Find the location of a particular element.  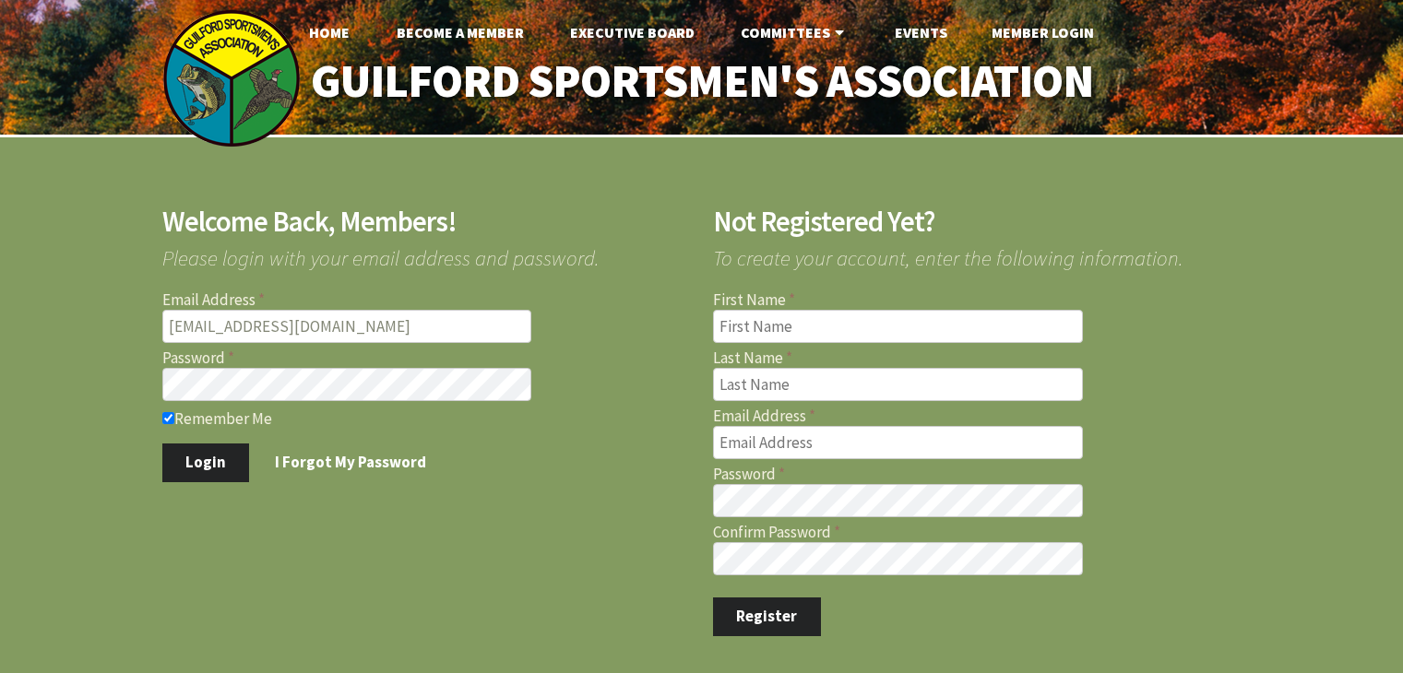

a: Member Login is located at coordinates (1042, 32).